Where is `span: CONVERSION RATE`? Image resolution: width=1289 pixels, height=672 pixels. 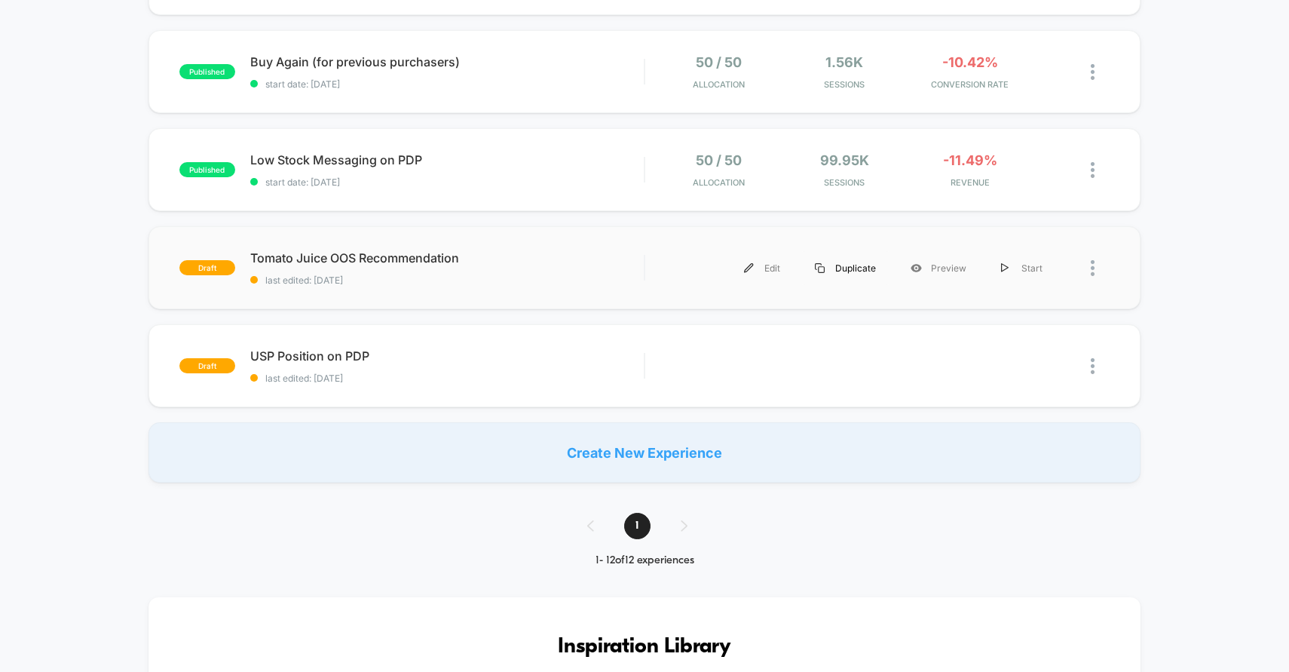
span: CONVERSION RATE is located at coordinates (970, 84).